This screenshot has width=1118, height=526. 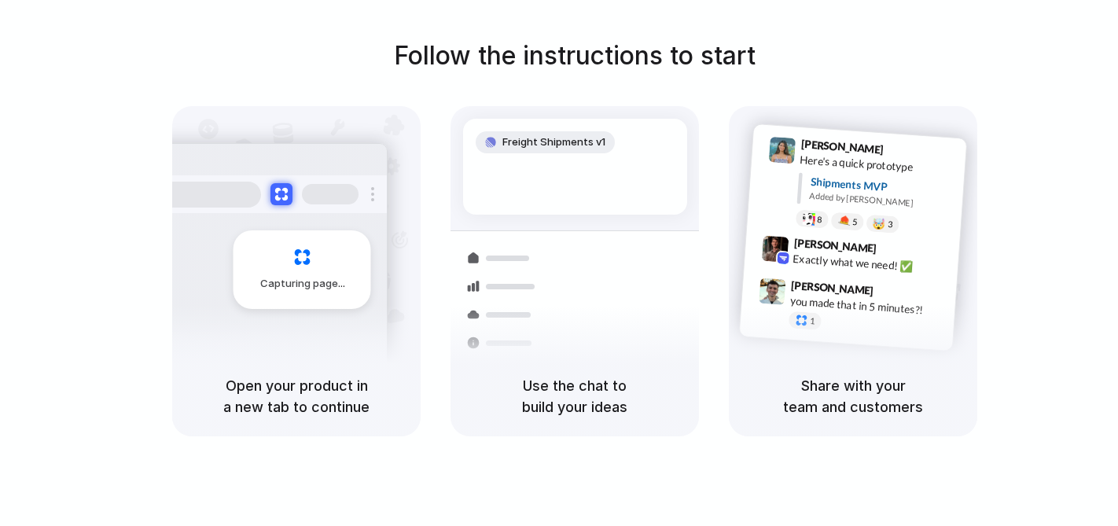 What do you see at coordinates (868, 306) in the screenshot?
I see `div: you made that in 5 minutes?!` at bounding box center [868, 306].